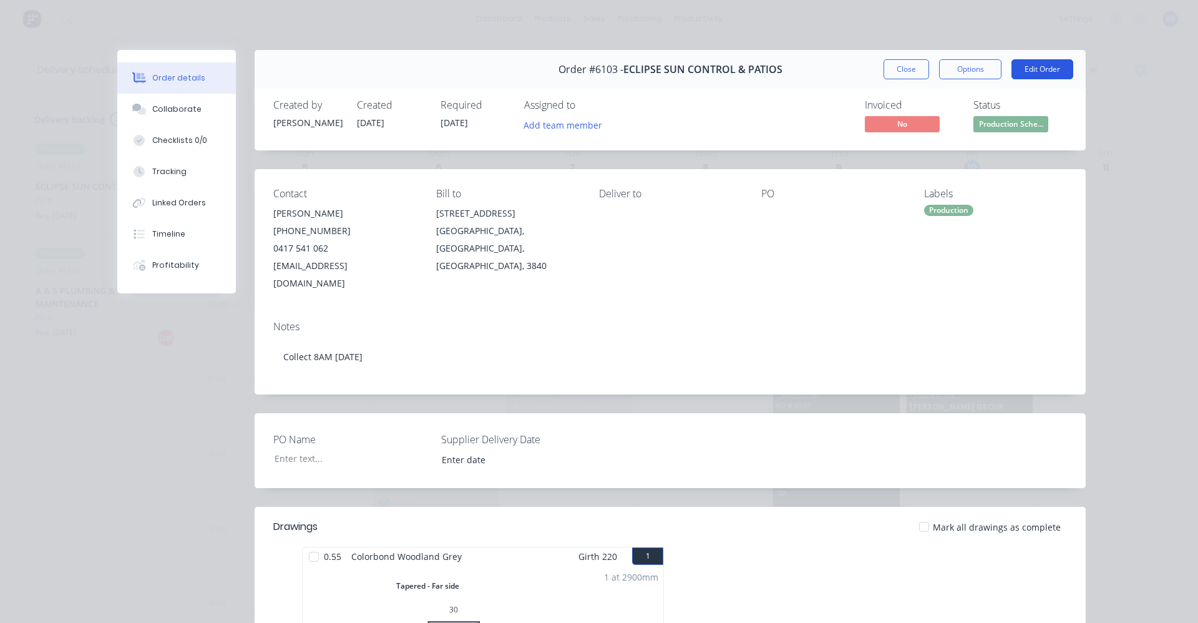  I want to click on div: Tracking, so click(169, 172).